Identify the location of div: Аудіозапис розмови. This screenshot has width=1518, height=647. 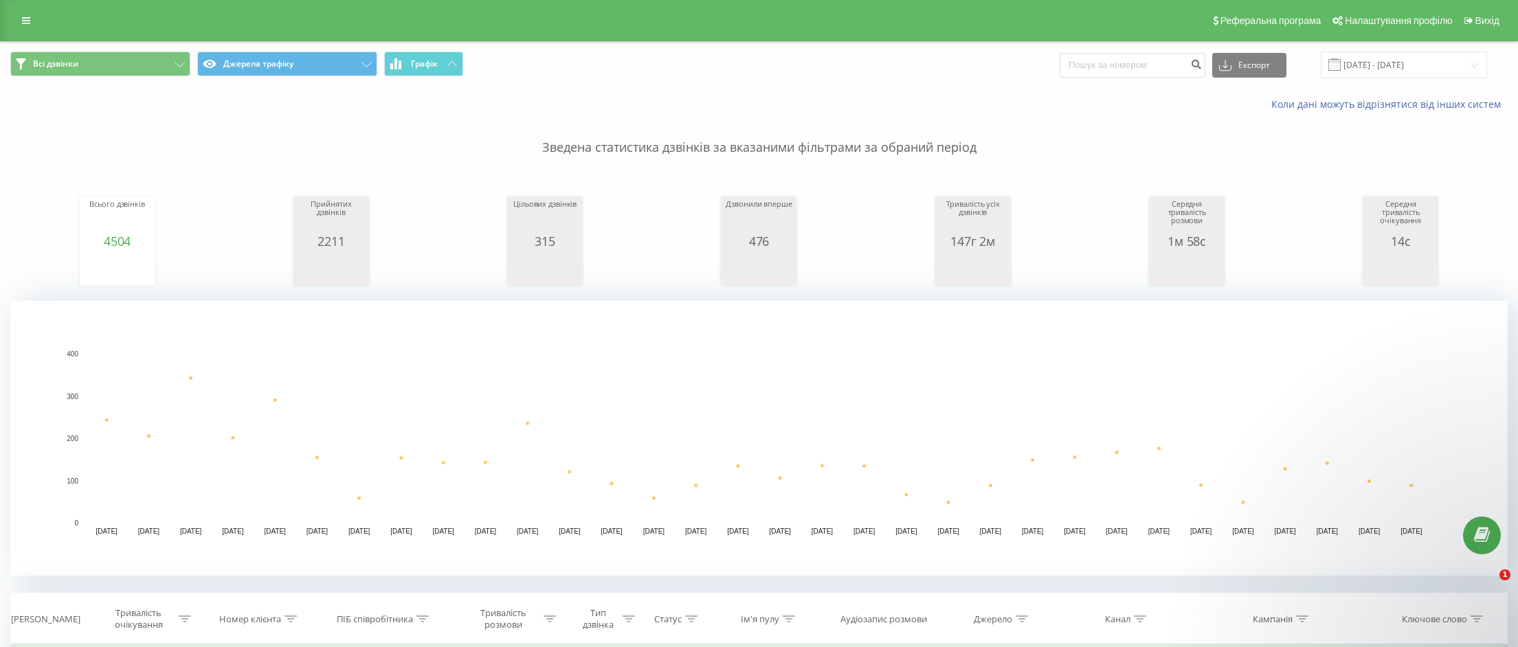
(884, 619).